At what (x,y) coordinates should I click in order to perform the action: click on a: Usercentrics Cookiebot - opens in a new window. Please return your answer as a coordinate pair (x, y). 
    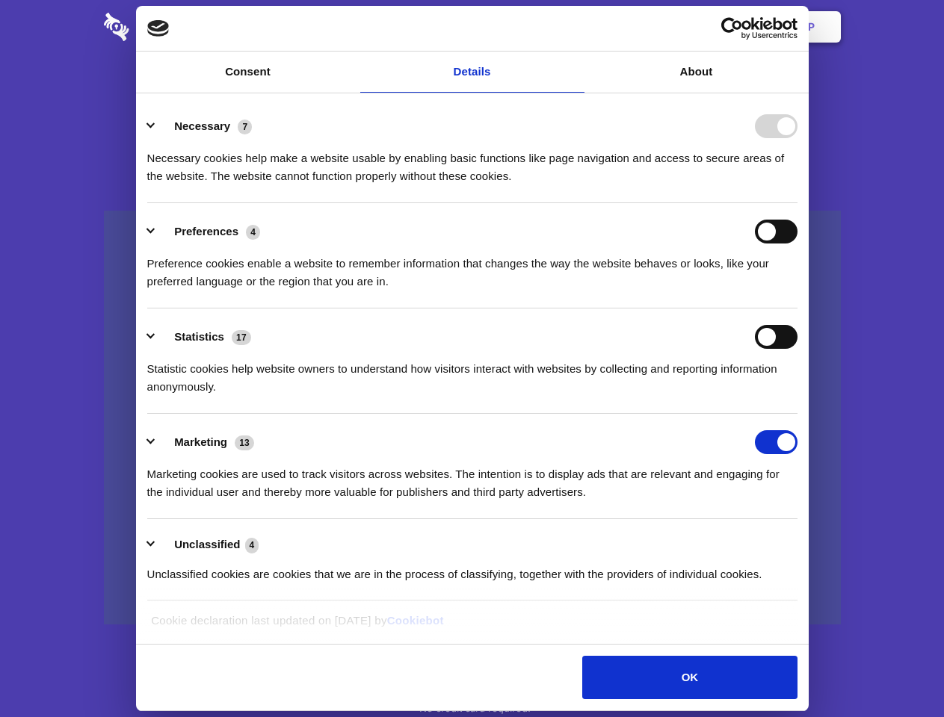
    Looking at the image, I should click on (732, 28).